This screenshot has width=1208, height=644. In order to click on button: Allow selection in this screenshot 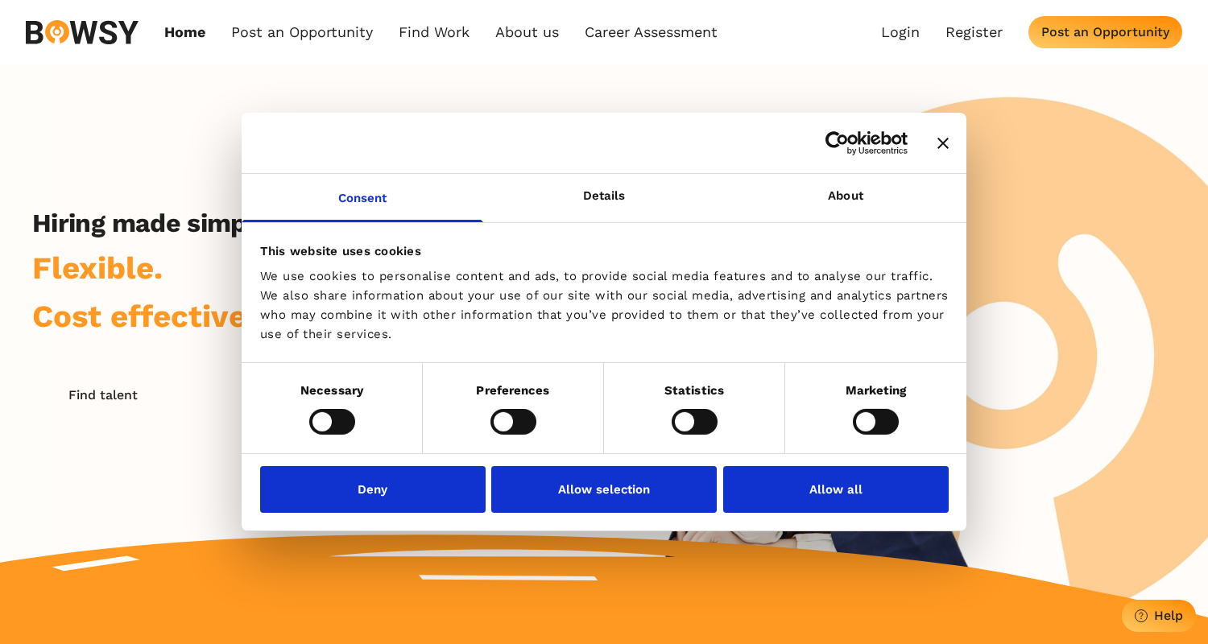, I will do `click(604, 490)`.